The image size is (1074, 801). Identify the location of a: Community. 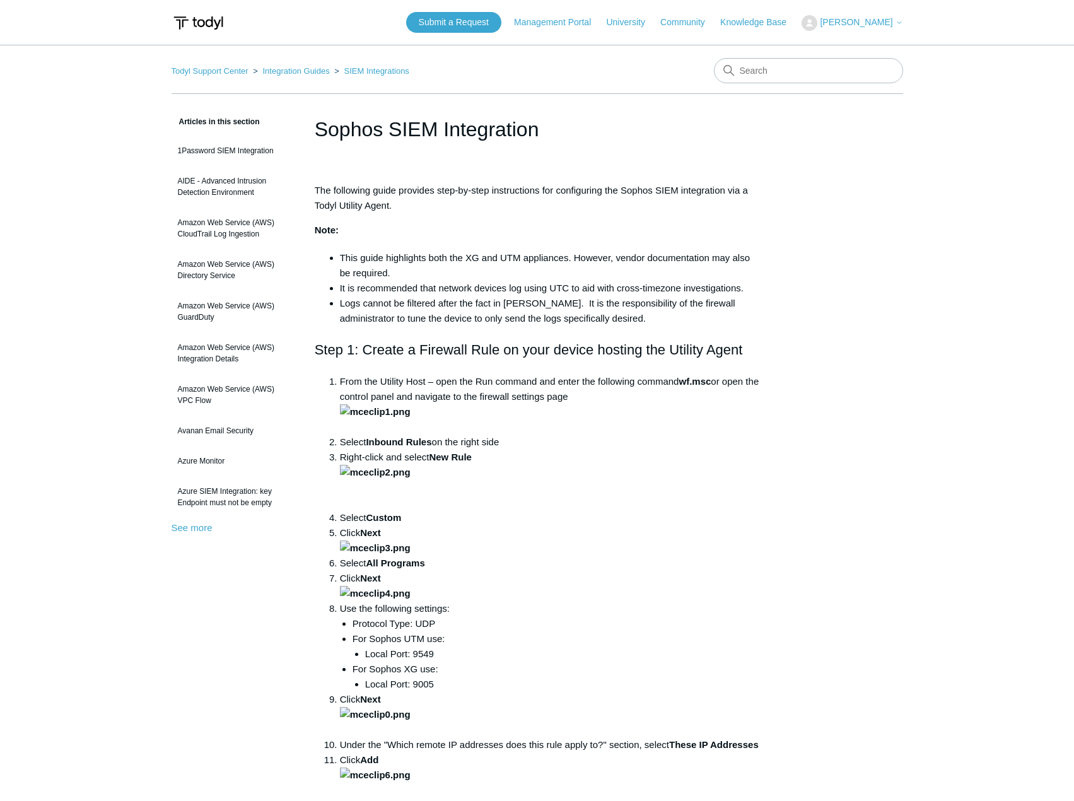
(689, 22).